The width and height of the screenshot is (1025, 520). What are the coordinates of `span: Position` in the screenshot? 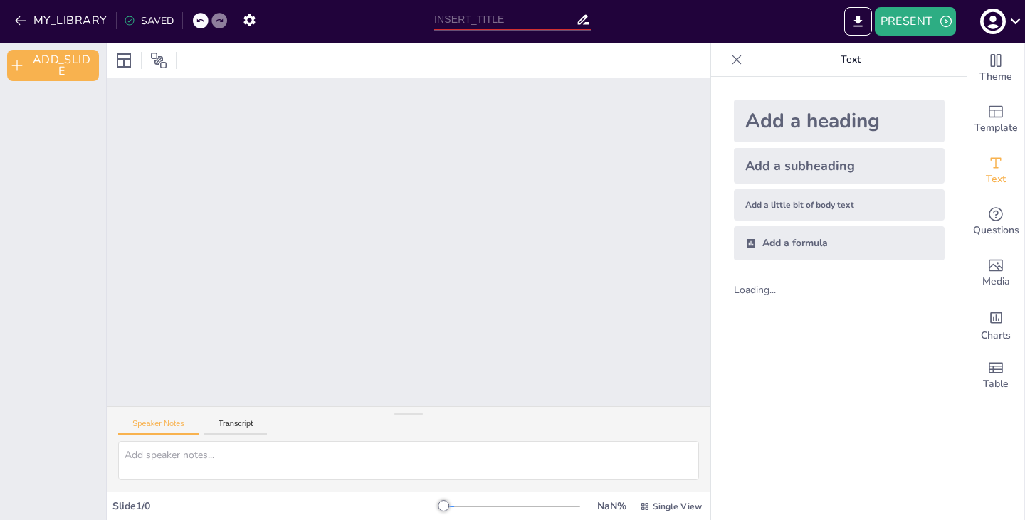 It's located at (159, 61).